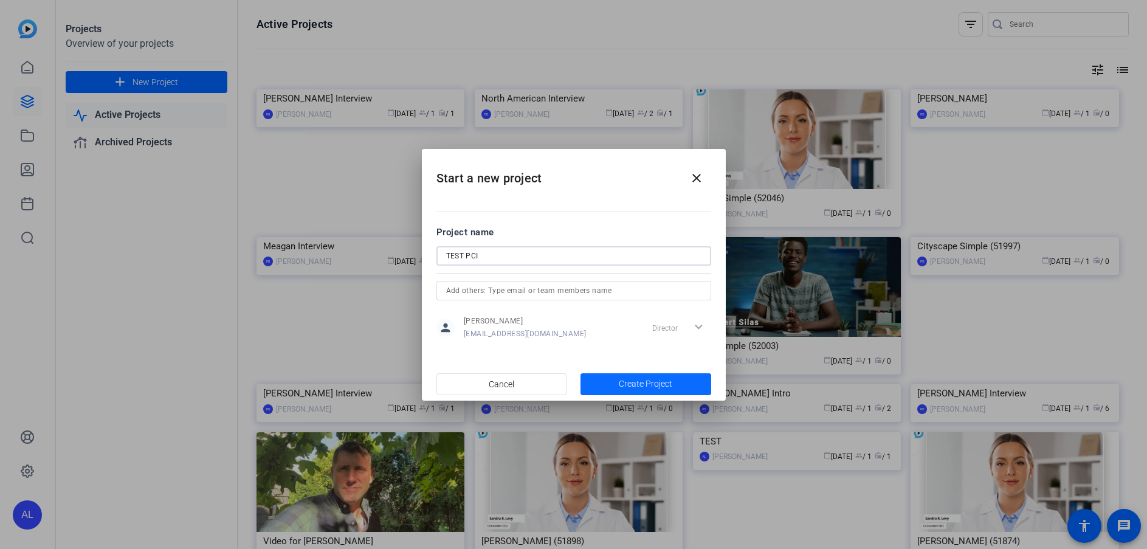 Image resolution: width=1147 pixels, height=549 pixels. Describe the element at coordinates (646, 384) in the screenshot. I see `span: Create Project` at that location.